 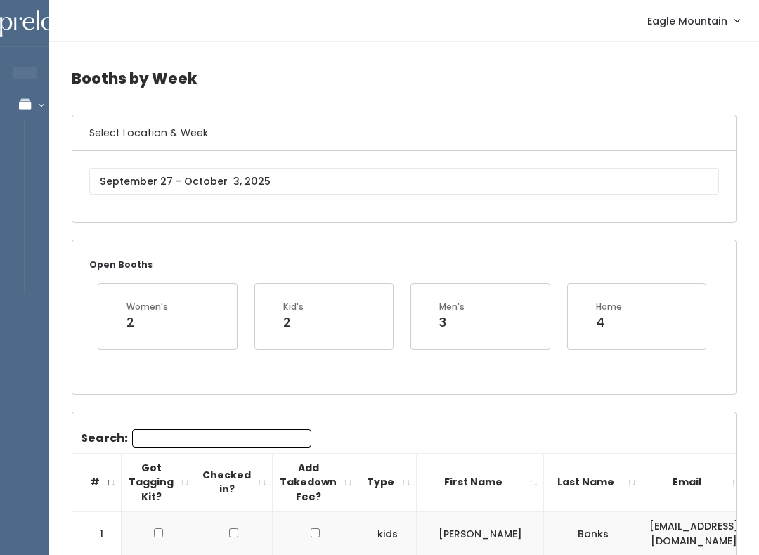 I want to click on th: Add Takedown Fee?: activate to sort column ascending, so click(x=316, y=482).